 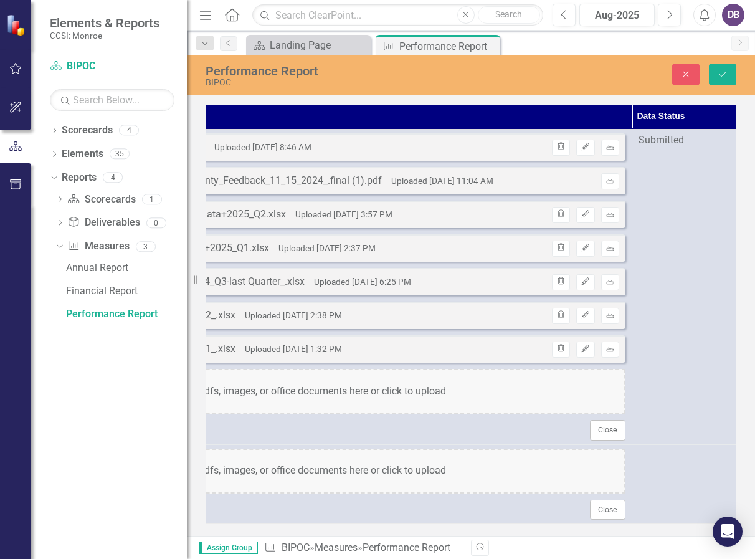 What do you see at coordinates (17, 25) in the screenshot?
I see `img: ClearPoint Strategy` at bounding box center [17, 25].